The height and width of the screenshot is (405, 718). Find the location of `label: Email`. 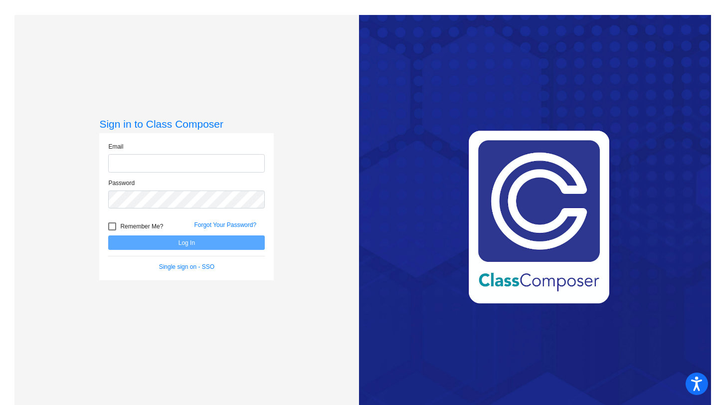

label: Email is located at coordinates (116, 147).